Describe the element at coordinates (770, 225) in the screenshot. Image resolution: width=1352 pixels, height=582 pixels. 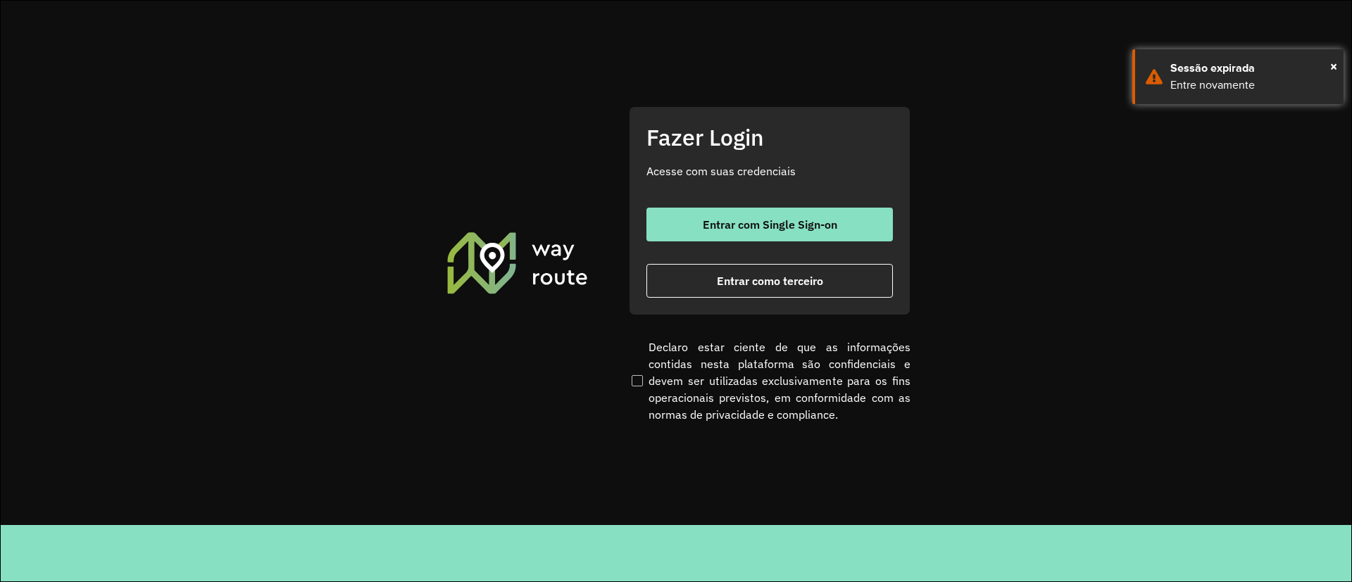
I see `span: Entrar com Single Sign-on` at that location.